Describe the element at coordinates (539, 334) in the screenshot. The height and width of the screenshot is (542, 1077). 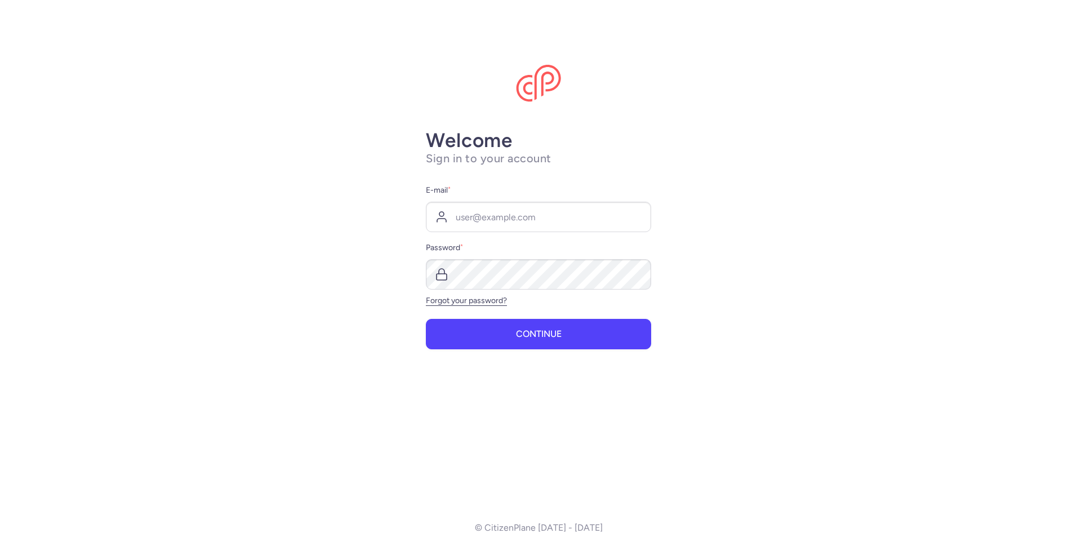
I see `span: Continue` at that location.